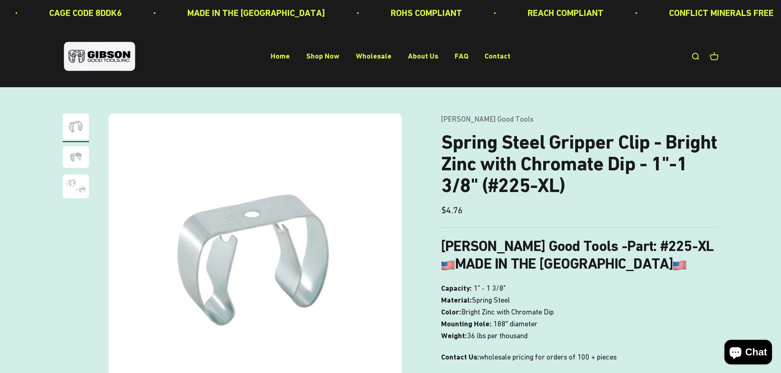 The image size is (781, 373). I want to click on span: Part, so click(640, 246).